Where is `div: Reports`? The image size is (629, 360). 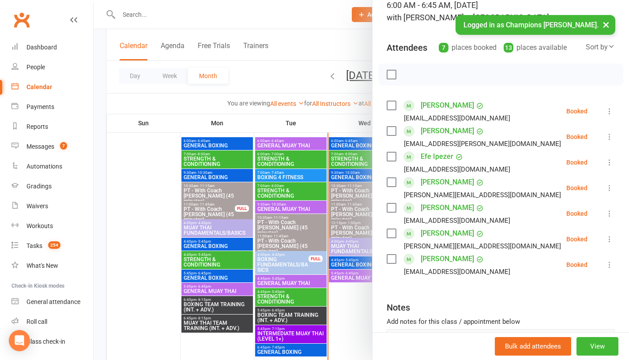 div: Reports is located at coordinates (37, 127).